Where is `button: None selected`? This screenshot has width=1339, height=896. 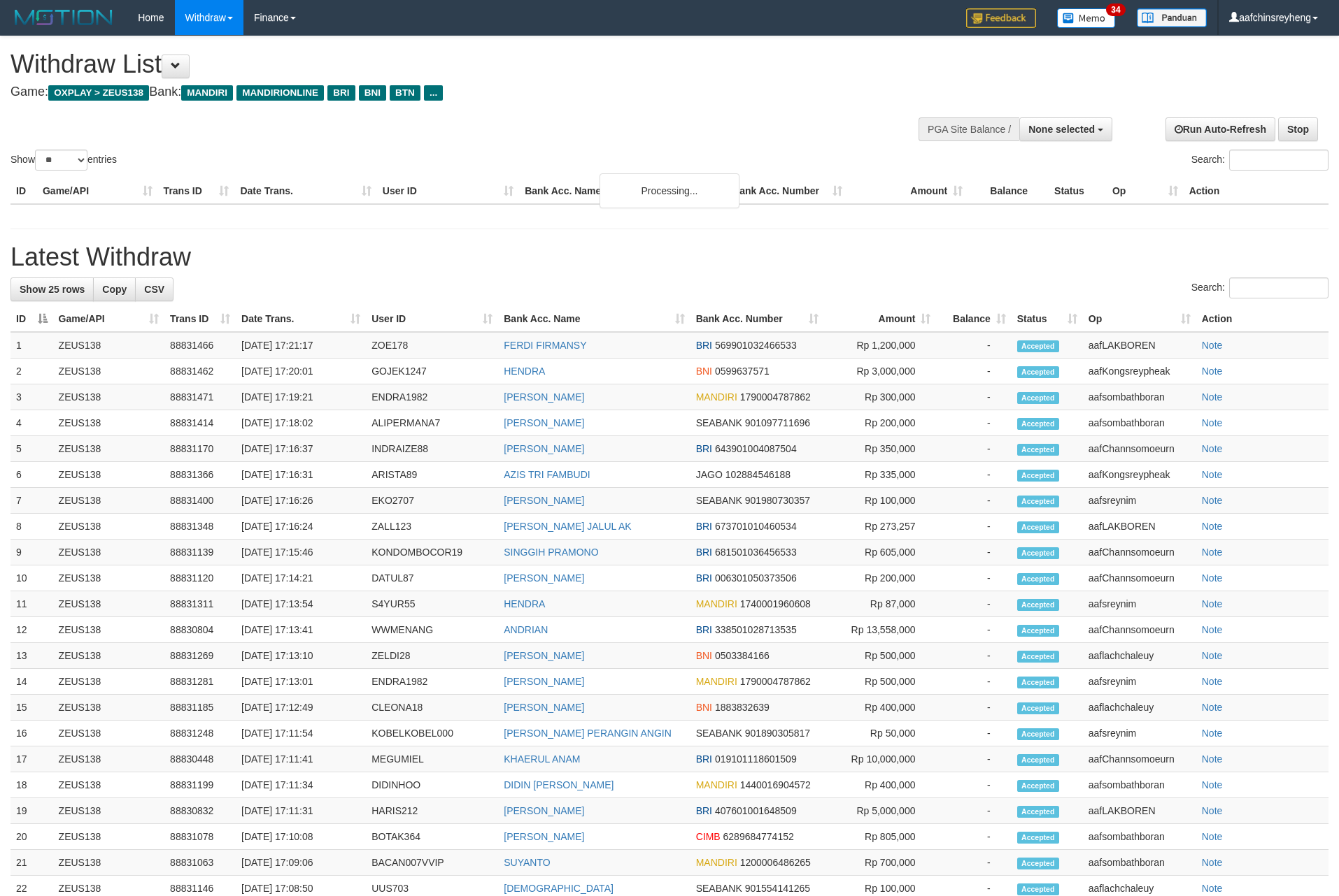 button: None selected is located at coordinates (1065, 129).